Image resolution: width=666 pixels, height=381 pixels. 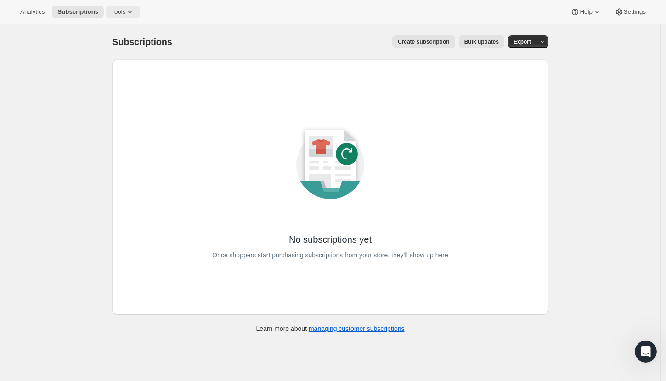 I want to click on button: Tools, so click(x=123, y=12).